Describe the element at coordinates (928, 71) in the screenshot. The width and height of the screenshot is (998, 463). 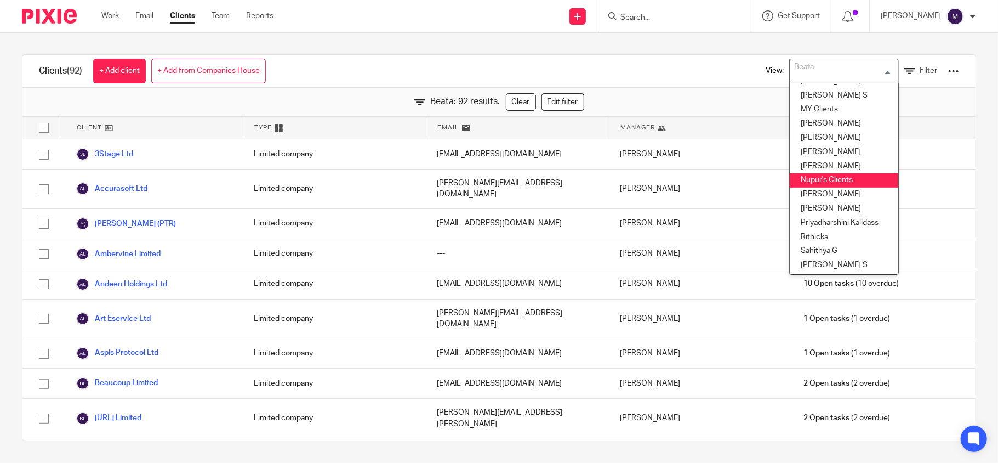
I see `span: Filter` at that location.